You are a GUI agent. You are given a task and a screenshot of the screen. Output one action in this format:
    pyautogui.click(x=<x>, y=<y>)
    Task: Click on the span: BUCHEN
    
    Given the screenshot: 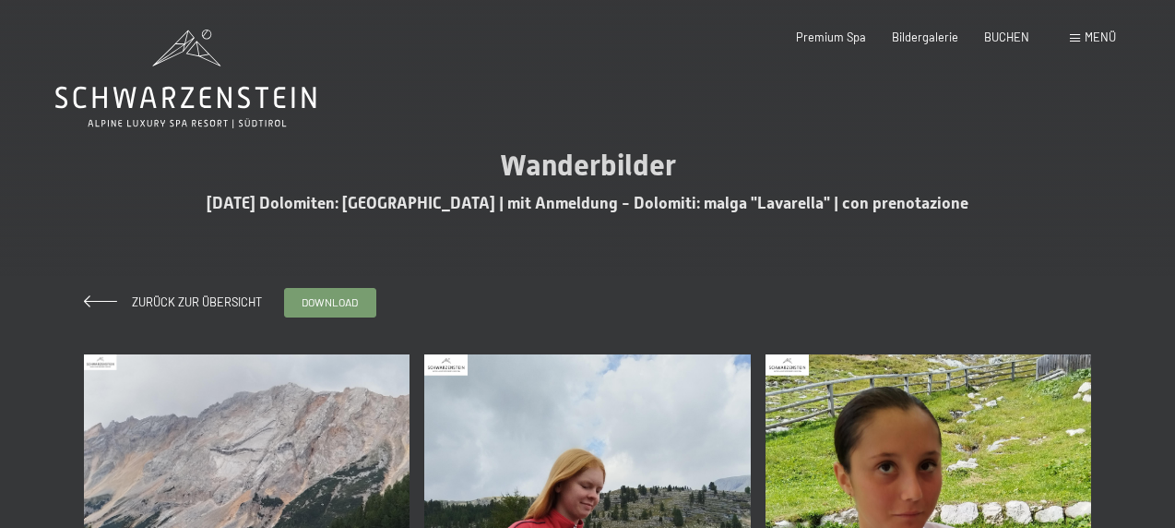 What is the action you would take?
    pyautogui.click(x=1006, y=37)
    